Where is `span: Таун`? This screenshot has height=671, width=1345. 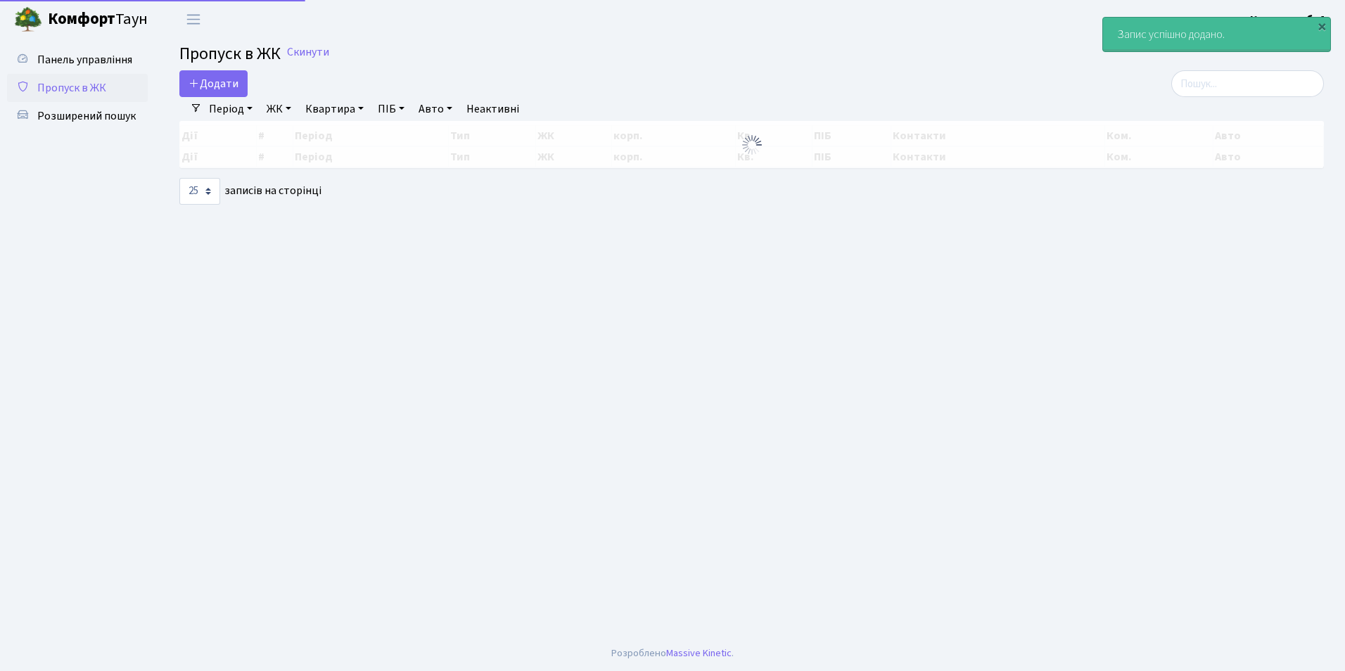 span: Таун is located at coordinates (98, 20).